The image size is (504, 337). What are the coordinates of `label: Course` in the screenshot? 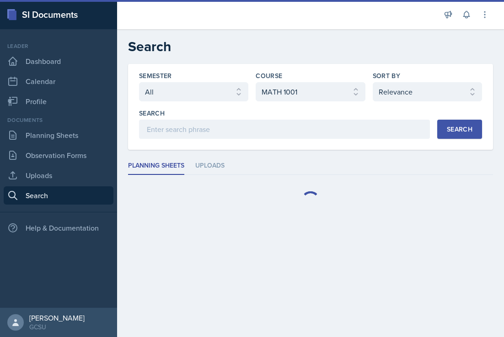 It's located at (269, 76).